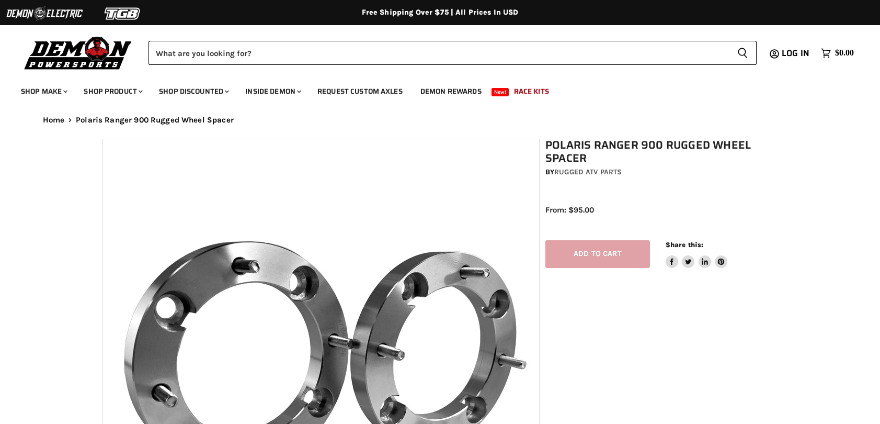 Image resolution: width=880 pixels, height=424 pixels. I want to click on span: Log in, so click(796, 53).